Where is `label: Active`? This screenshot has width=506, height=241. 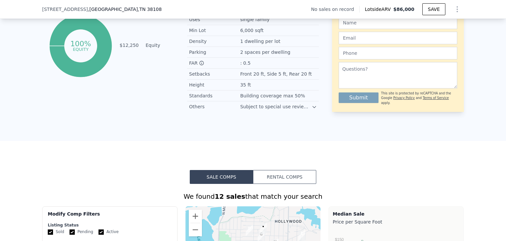 label: Active is located at coordinates (108, 231).